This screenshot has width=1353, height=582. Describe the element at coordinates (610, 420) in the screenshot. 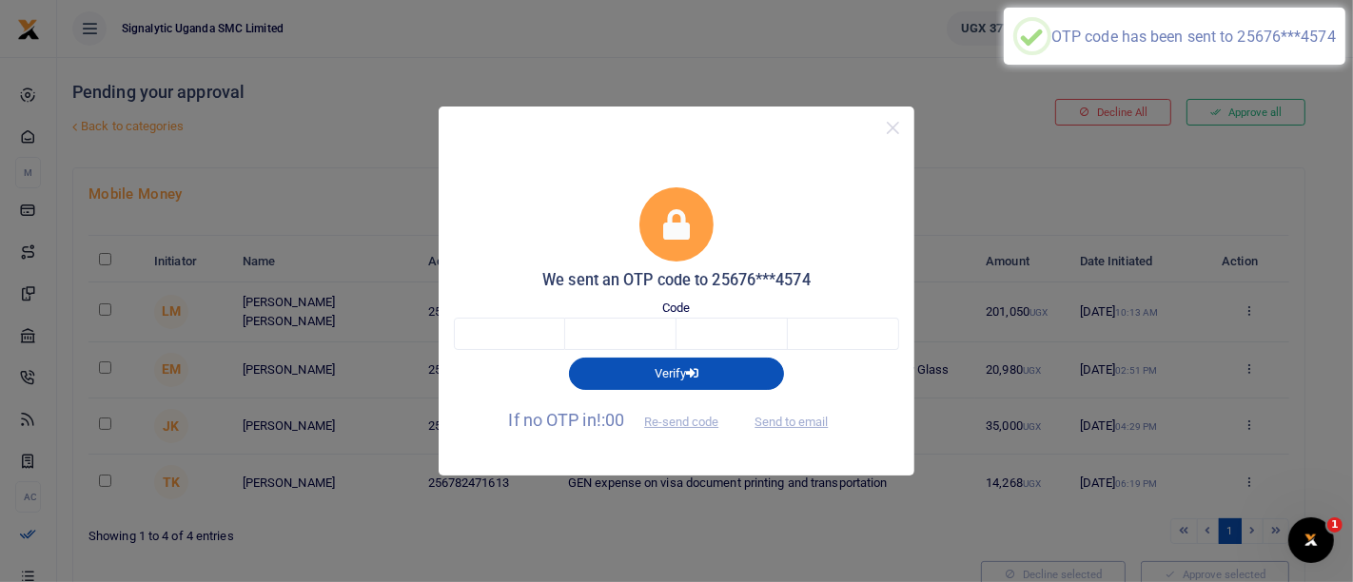

I see `span: !:00` at that location.